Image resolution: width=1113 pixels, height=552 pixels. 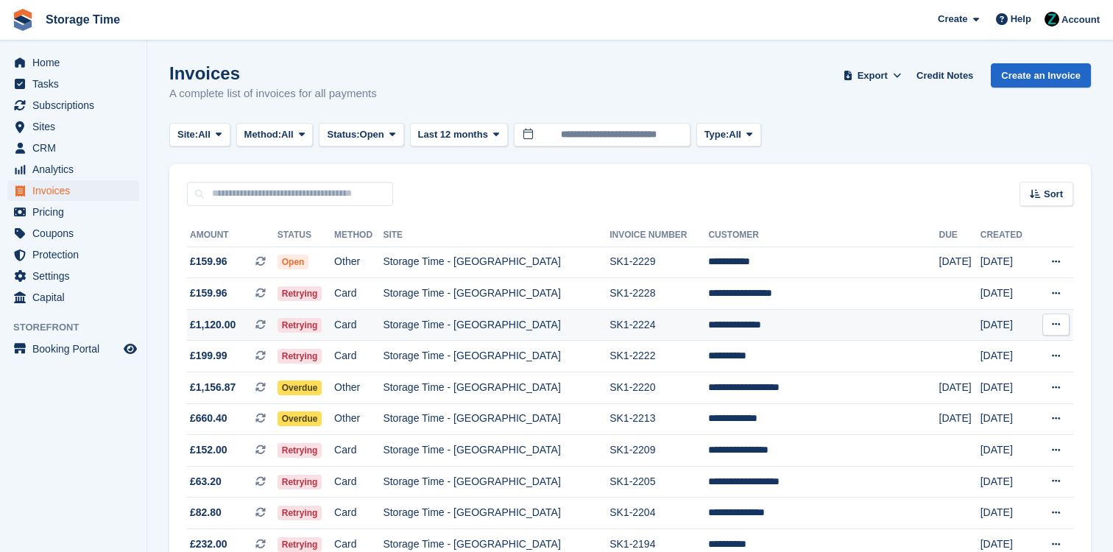 What do you see at coordinates (208, 450) in the screenshot?
I see `span: £152.00` at bounding box center [208, 450].